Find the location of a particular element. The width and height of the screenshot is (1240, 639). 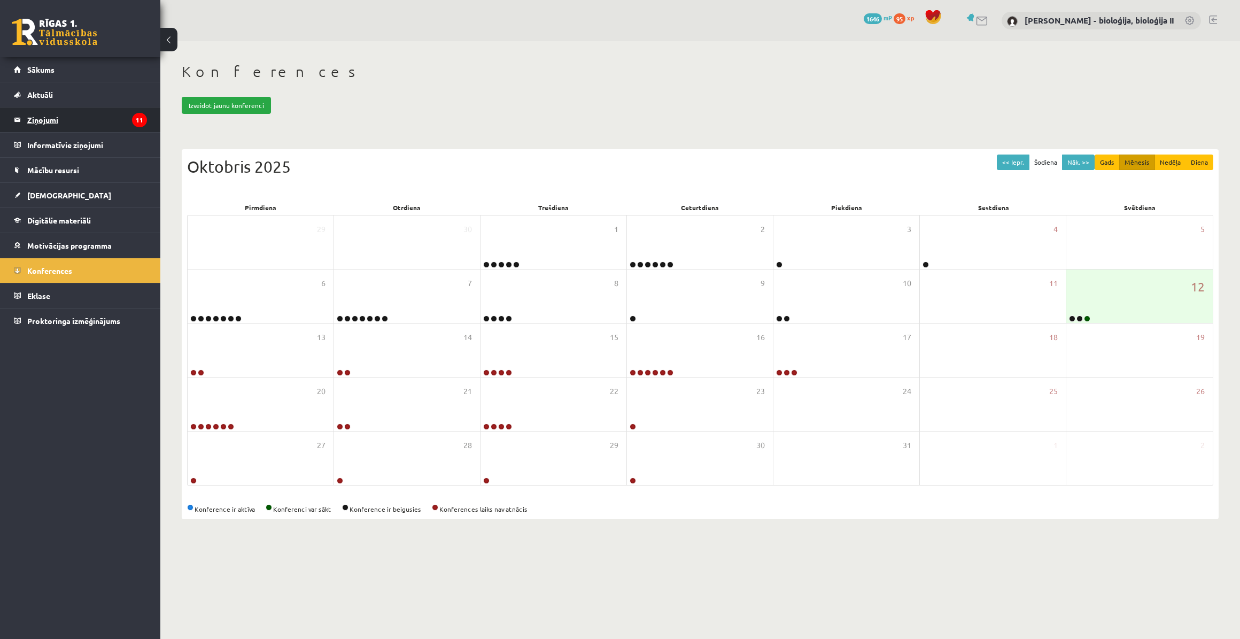

a: Motivācijas programma is located at coordinates (80, 245).